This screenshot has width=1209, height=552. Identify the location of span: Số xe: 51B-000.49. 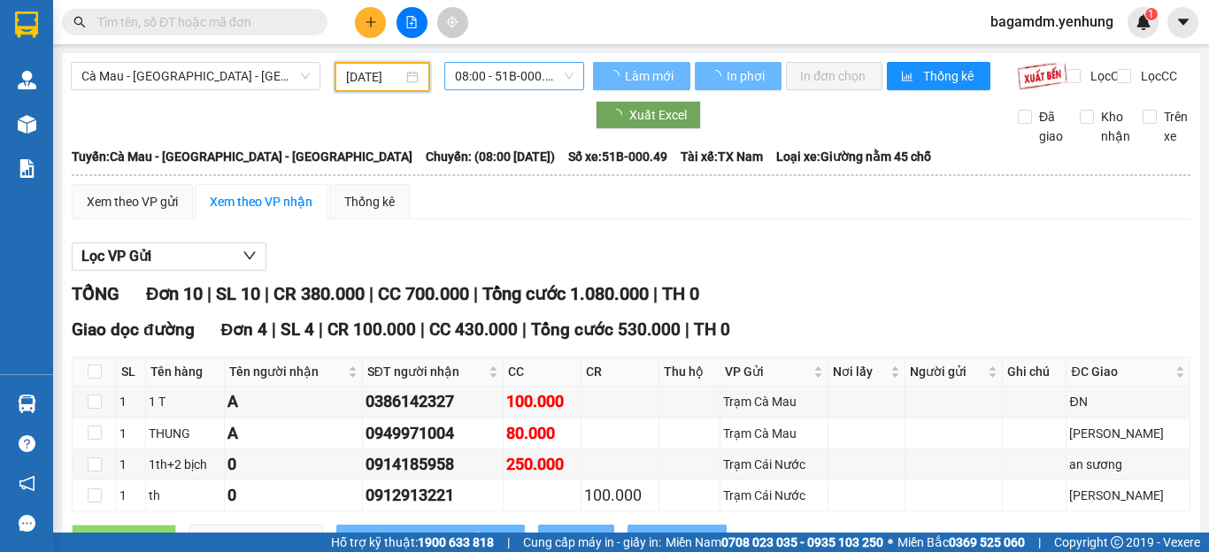
(618, 157).